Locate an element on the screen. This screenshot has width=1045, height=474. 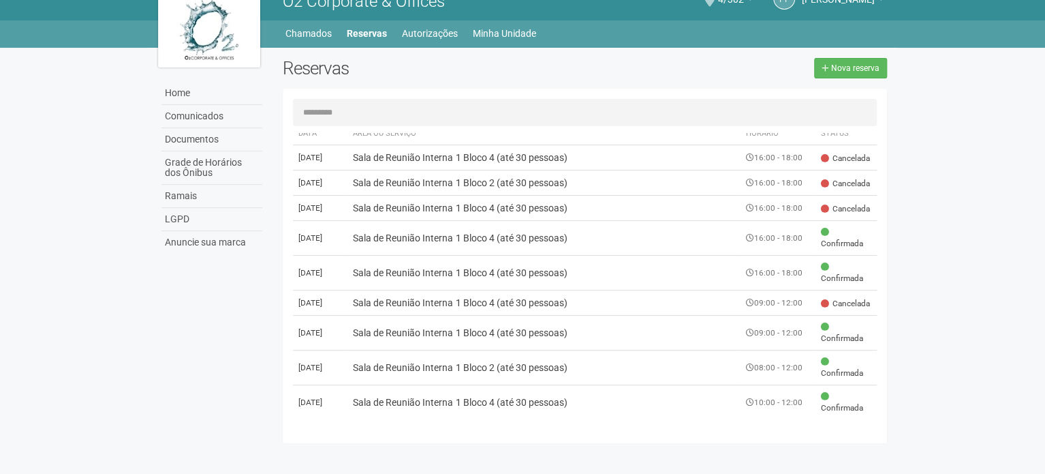
a: Reservas is located at coordinates (367, 33).